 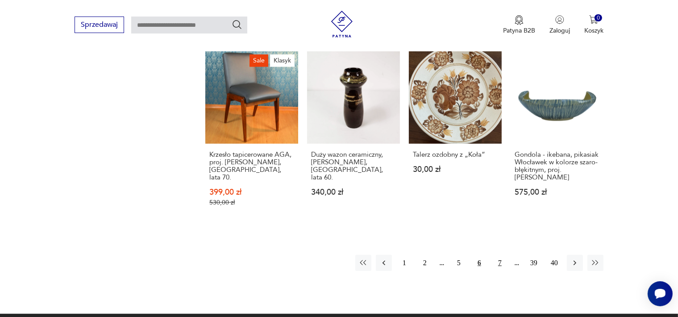 I want to click on button: 40, so click(x=554, y=263).